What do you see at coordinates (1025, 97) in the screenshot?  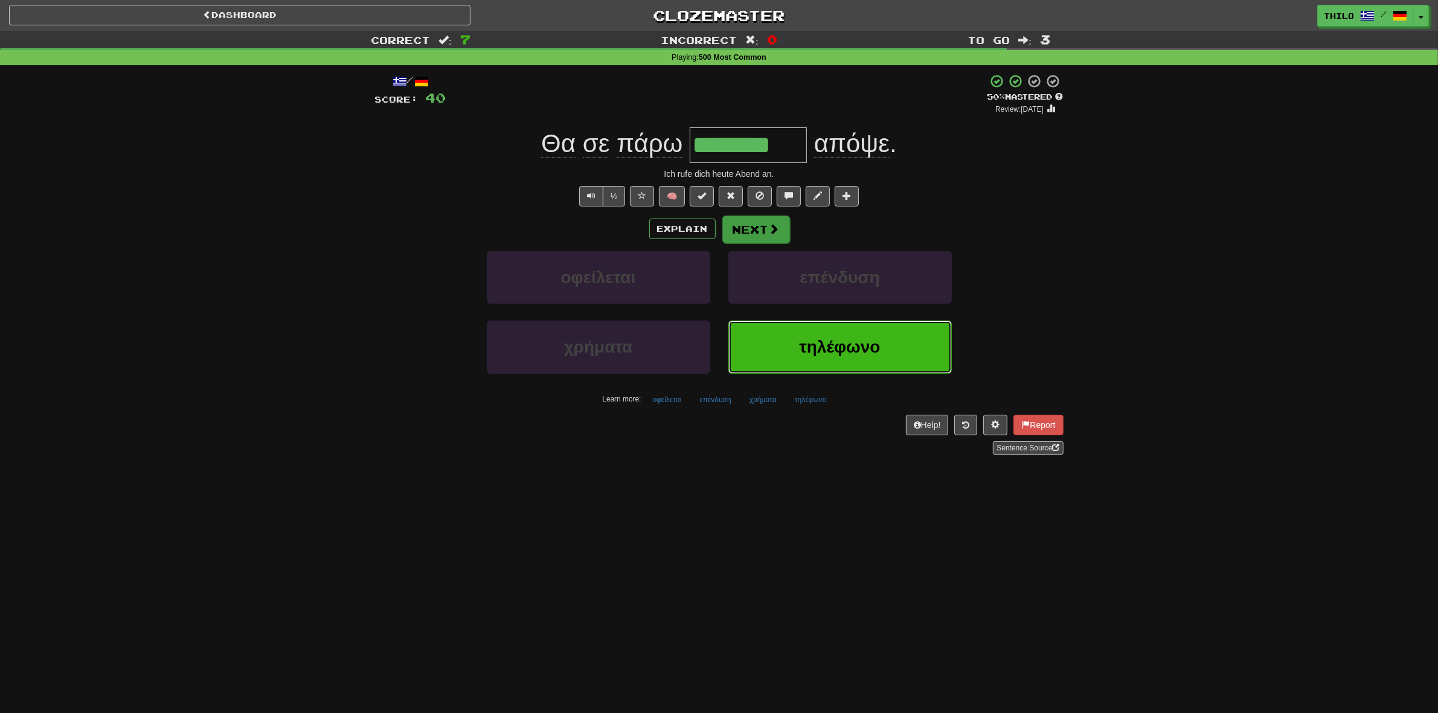 I see `div: Mastered` at bounding box center [1025, 97].